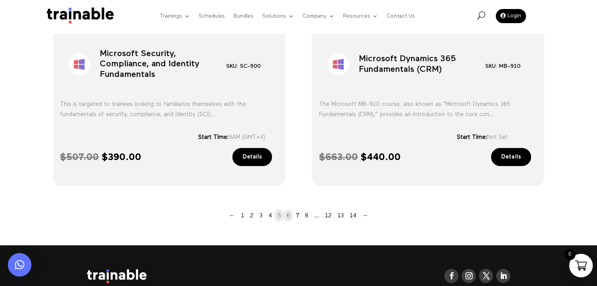  What do you see at coordinates (299, 216) in the screenshot?
I see `nav: Product Pagination` at bounding box center [299, 216].